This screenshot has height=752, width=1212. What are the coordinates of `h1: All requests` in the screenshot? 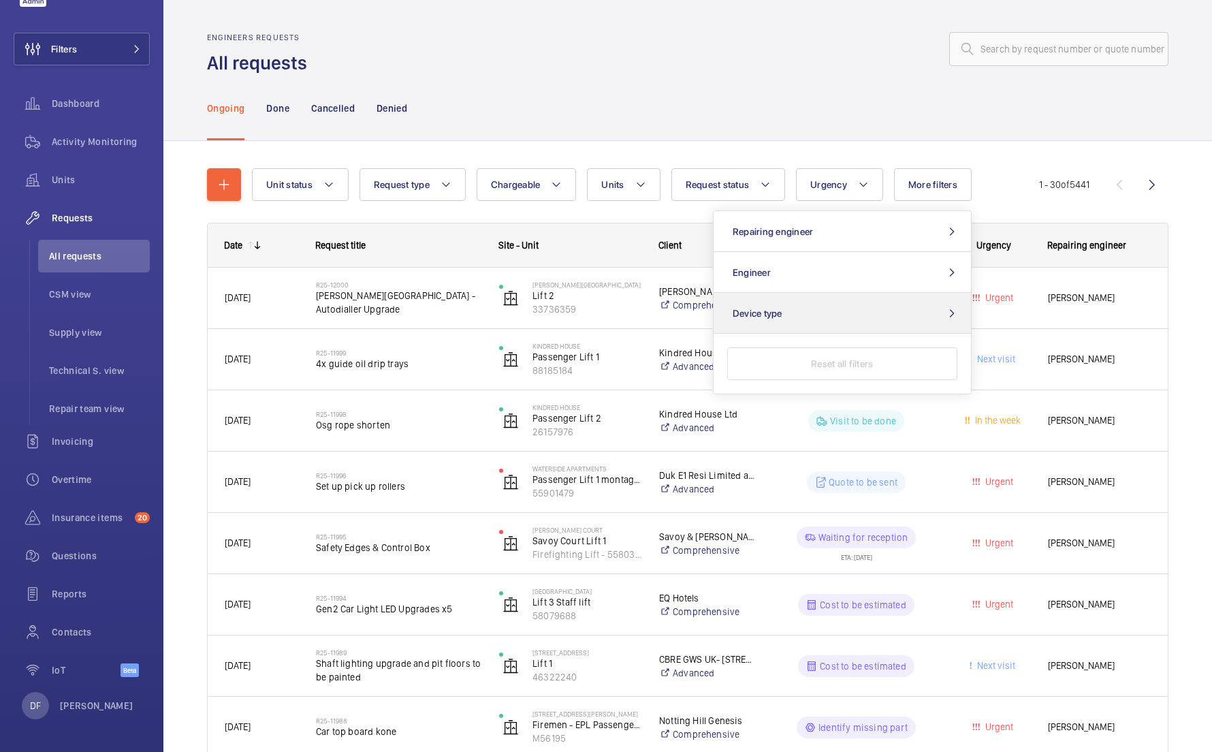 It's located at (261, 63).